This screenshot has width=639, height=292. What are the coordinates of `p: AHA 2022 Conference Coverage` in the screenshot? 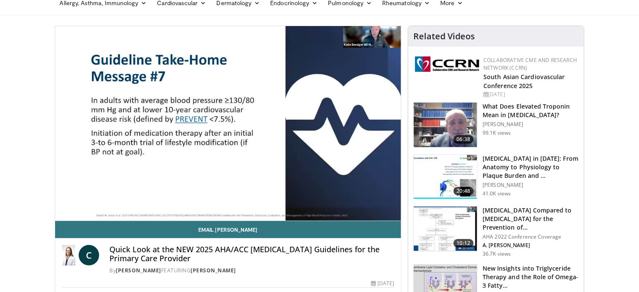 It's located at (530, 237).